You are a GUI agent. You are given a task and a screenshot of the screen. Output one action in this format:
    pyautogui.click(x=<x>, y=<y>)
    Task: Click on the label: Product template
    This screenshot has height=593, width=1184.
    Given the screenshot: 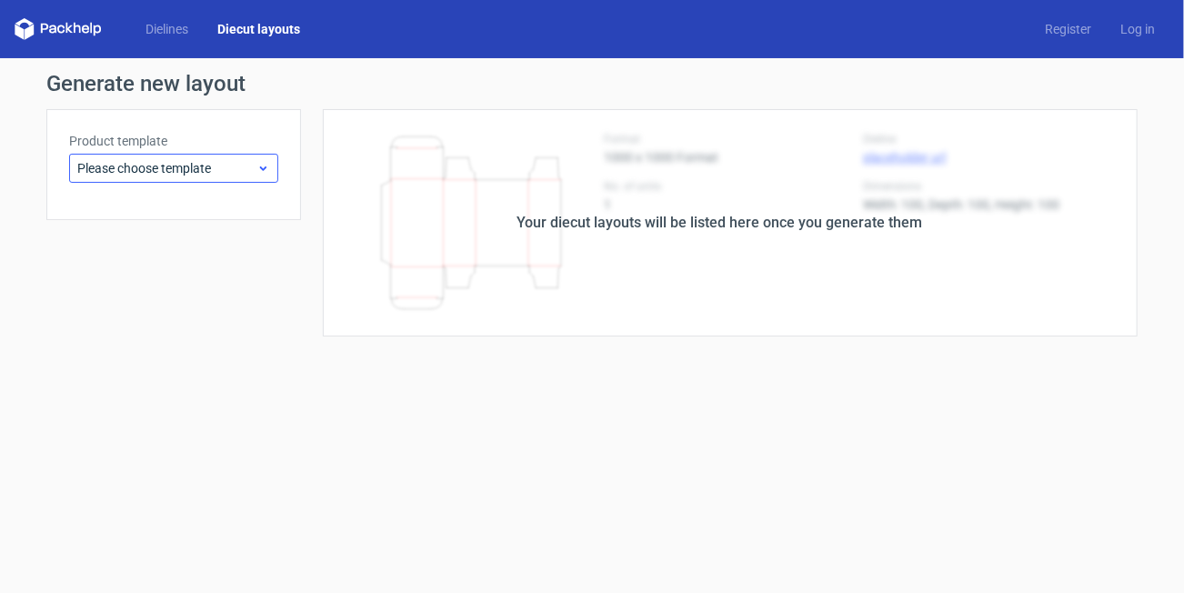 What is the action you would take?
    pyautogui.click(x=174, y=141)
    